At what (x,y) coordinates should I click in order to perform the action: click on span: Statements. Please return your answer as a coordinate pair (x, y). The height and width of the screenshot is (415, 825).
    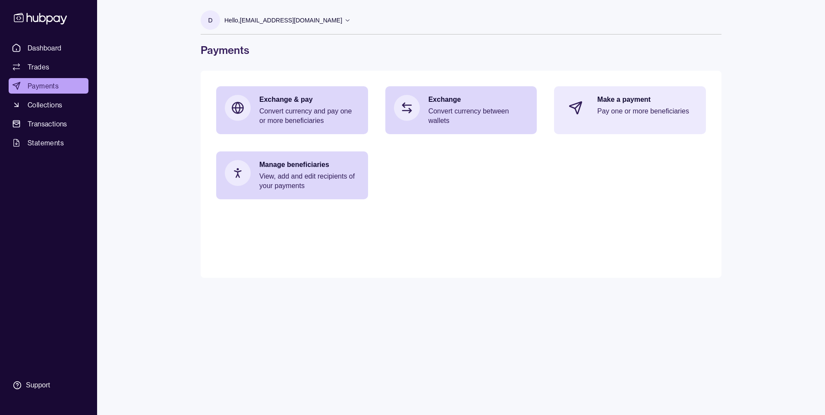
    Looking at the image, I should click on (46, 143).